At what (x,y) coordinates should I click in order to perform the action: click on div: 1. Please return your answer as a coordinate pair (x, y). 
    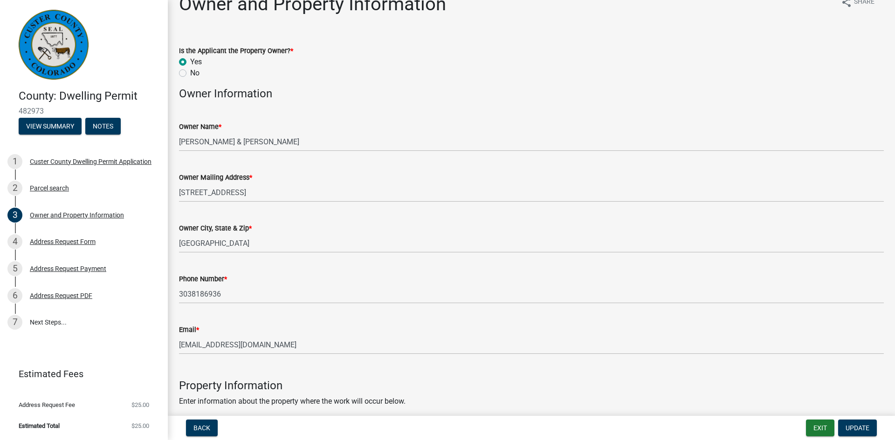
    Looking at the image, I should click on (15, 162).